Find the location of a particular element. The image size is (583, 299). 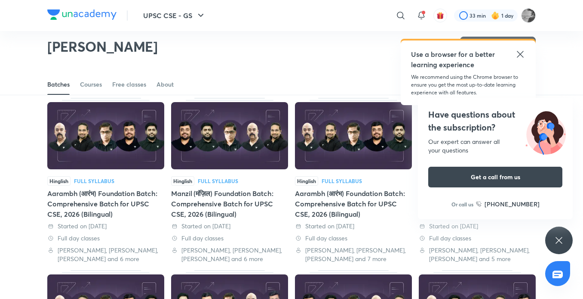

img: ttu_illustration_new.svg is located at coordinates (546, 131).